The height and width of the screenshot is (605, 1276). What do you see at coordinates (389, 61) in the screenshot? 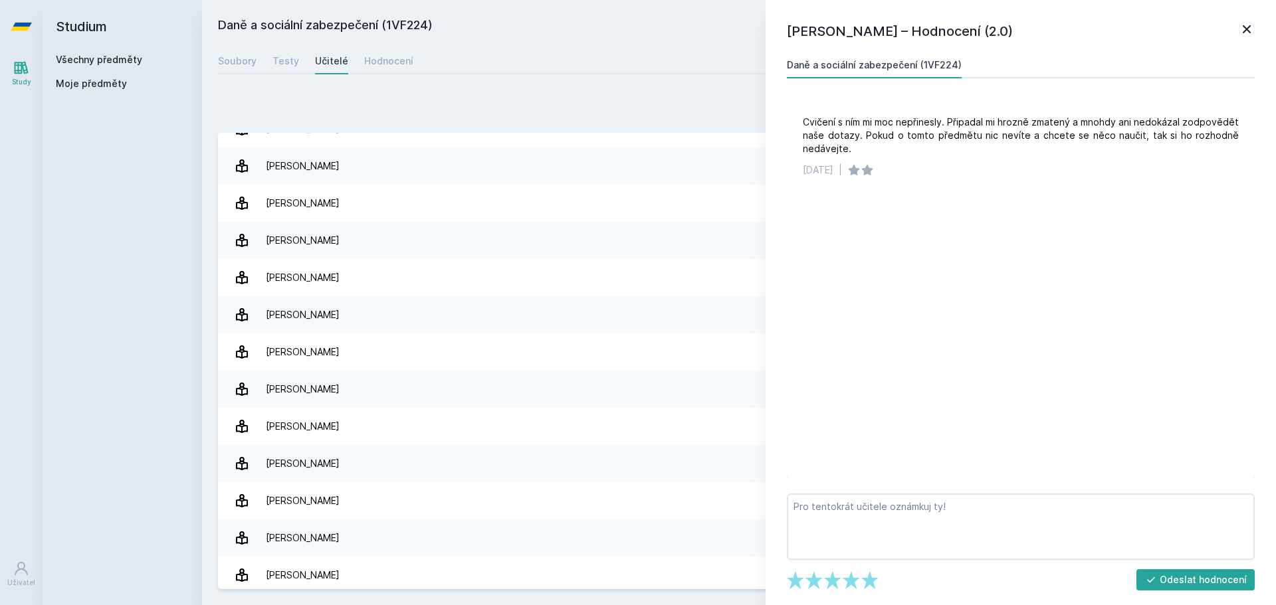
I see `a: Hodnocení` at bounding box center [389, 61].